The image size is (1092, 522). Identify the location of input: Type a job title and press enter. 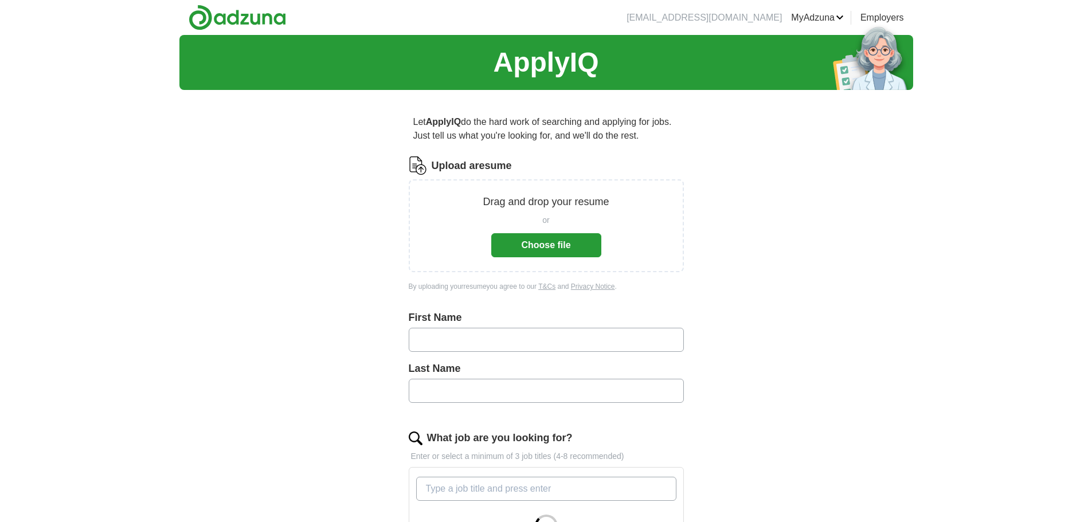
(546, 489).